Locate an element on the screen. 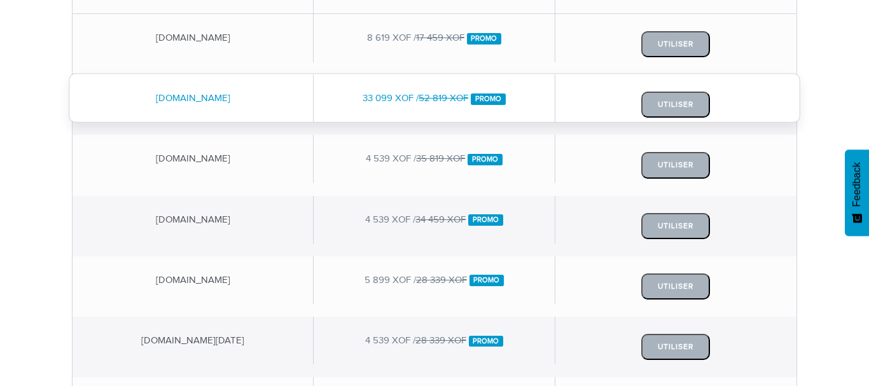 The image size is (869, 386). del: 17 459 XOF is located at coordinates (440, 38).